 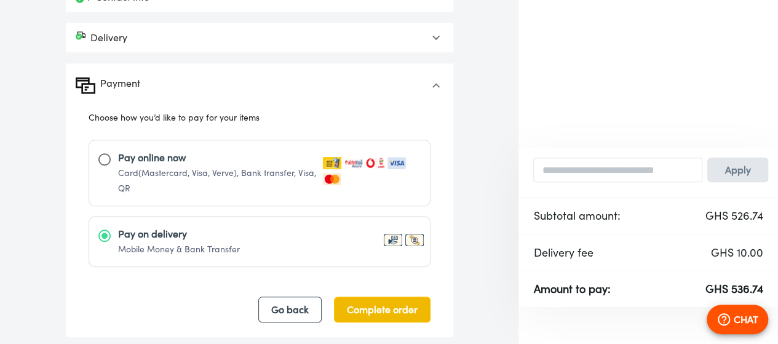 I want to click on span: Go back, so click(x=289, y=309).